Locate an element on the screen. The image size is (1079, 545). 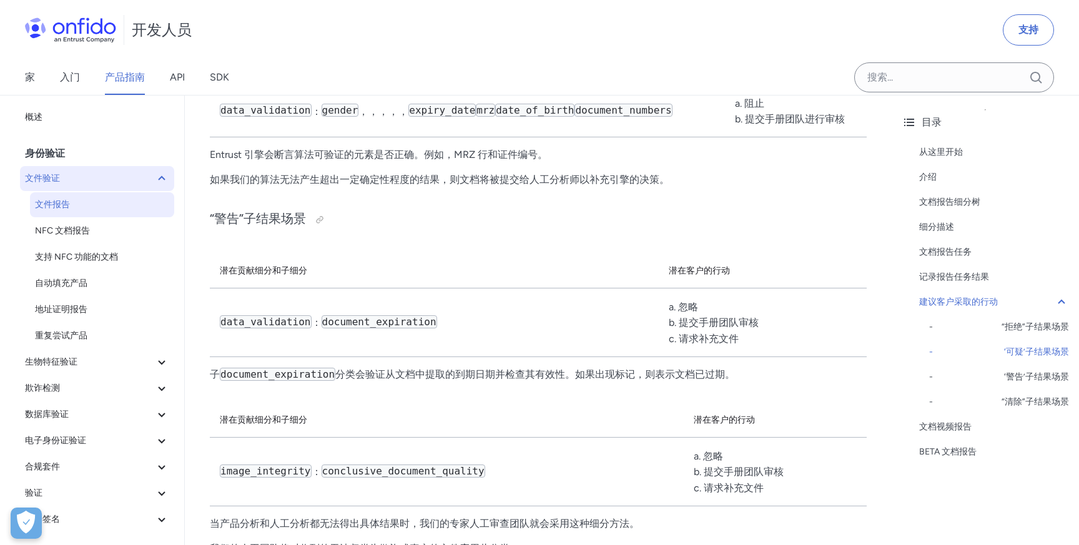
font: 文件验证 is located at coordinates (42, 178).